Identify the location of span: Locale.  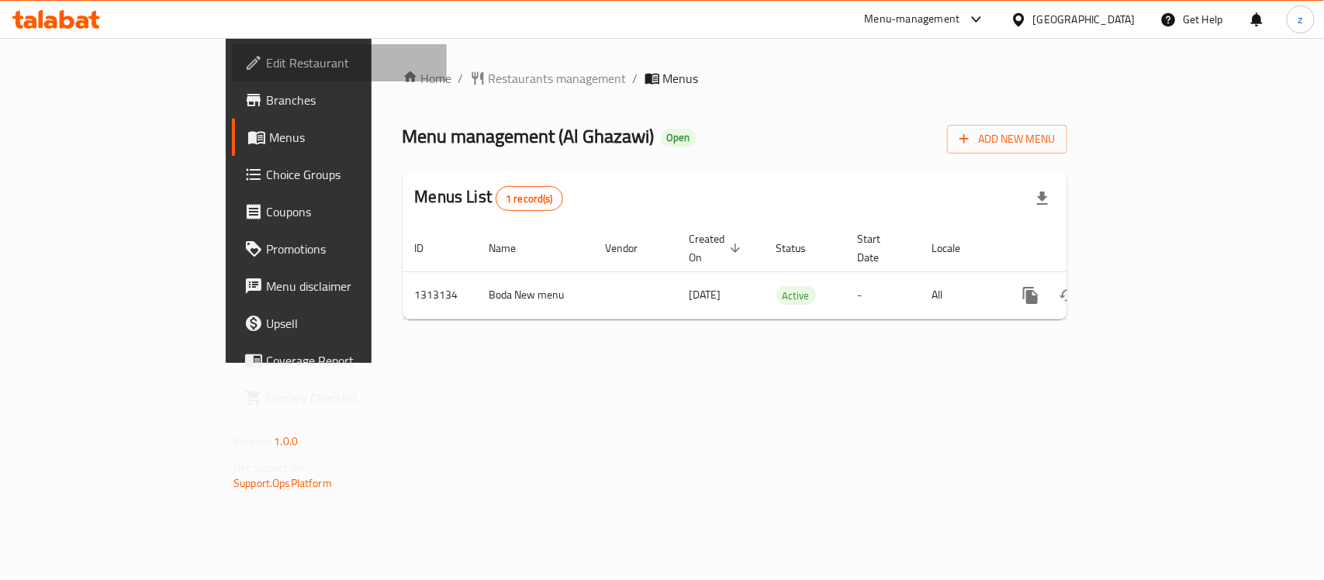
(956, 248).